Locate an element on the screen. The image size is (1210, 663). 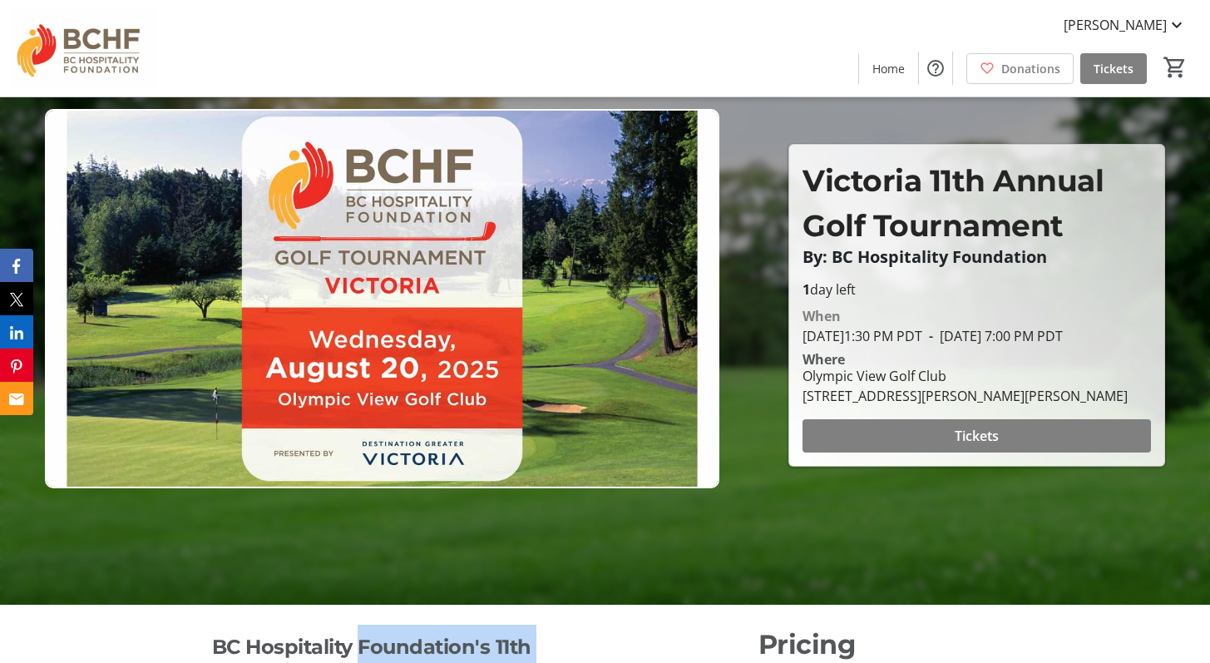
span: 1 is located at coordinates (806, 289).